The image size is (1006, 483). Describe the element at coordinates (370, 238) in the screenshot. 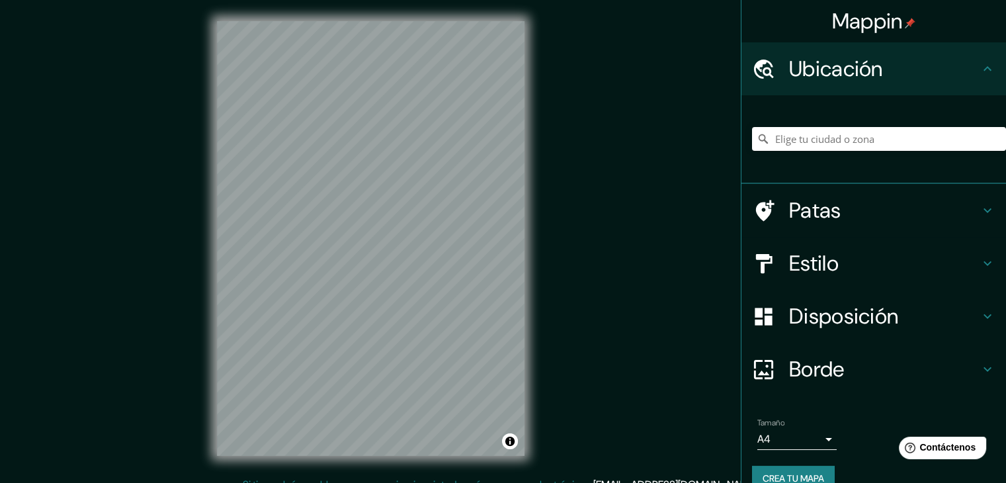

I see `canvas: Mapa` at that location.